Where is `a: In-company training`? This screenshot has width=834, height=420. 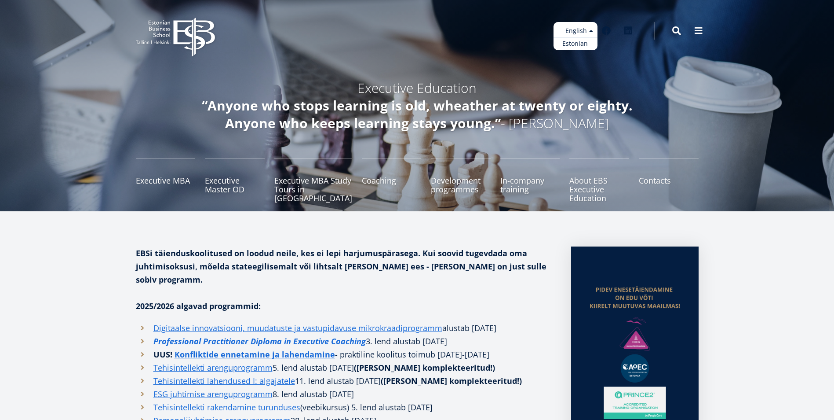
a: In-company training is located at coordinates (530, 180).